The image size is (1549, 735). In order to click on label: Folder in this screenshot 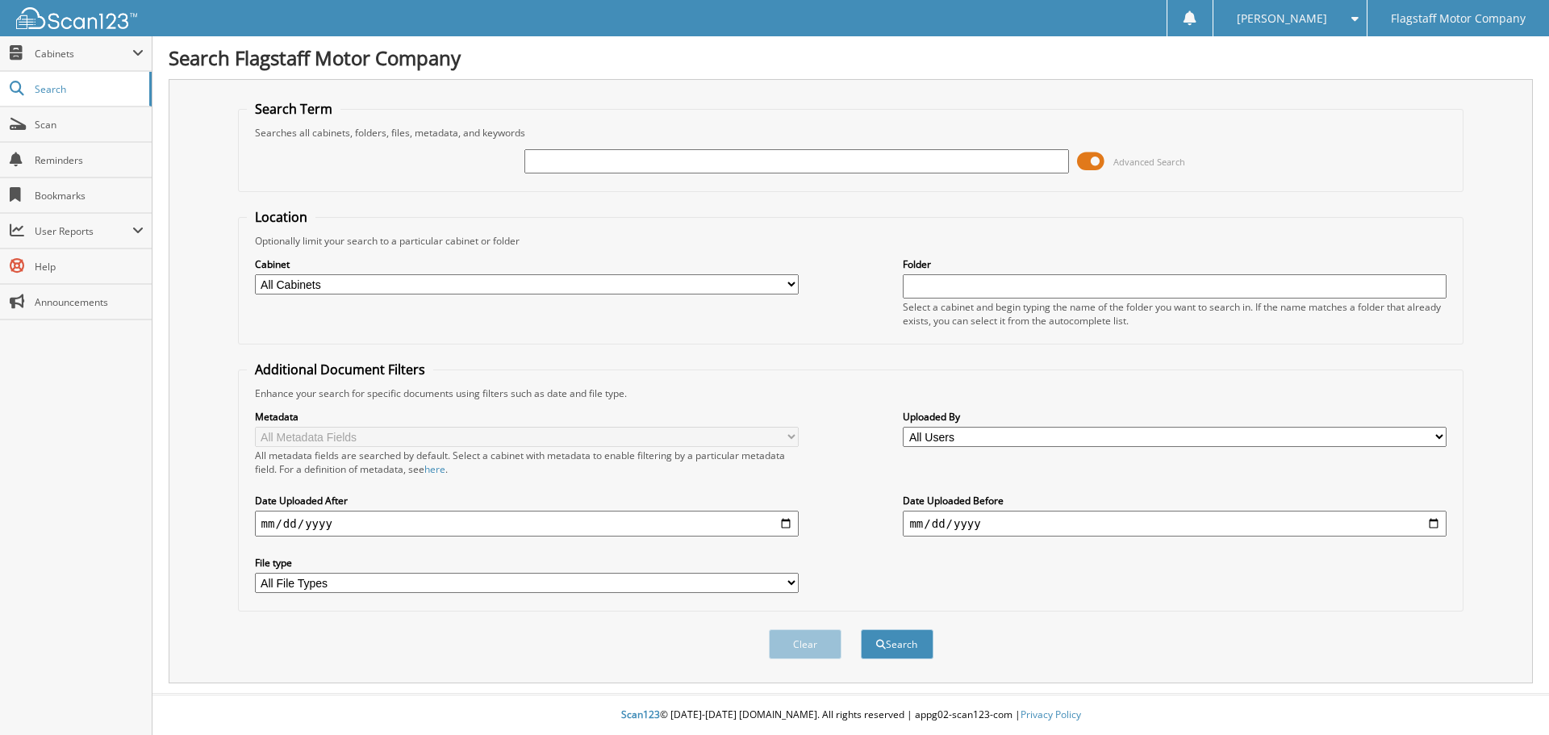, I will do `click(1175, 264)`.